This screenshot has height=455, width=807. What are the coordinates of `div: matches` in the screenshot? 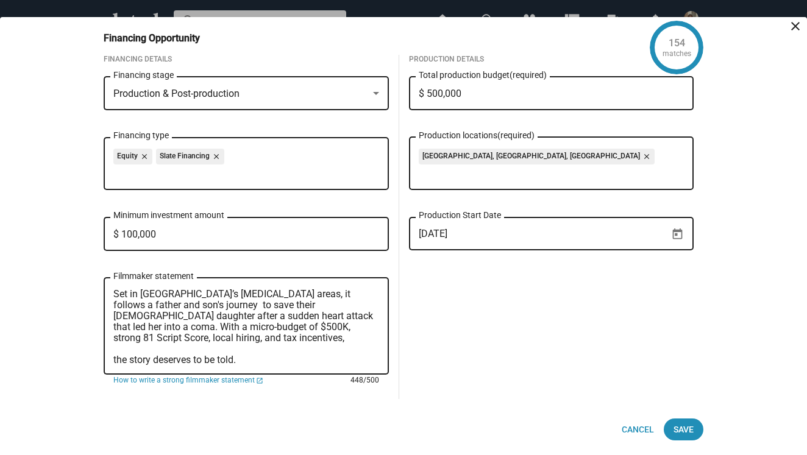 It's located at (676, 54).